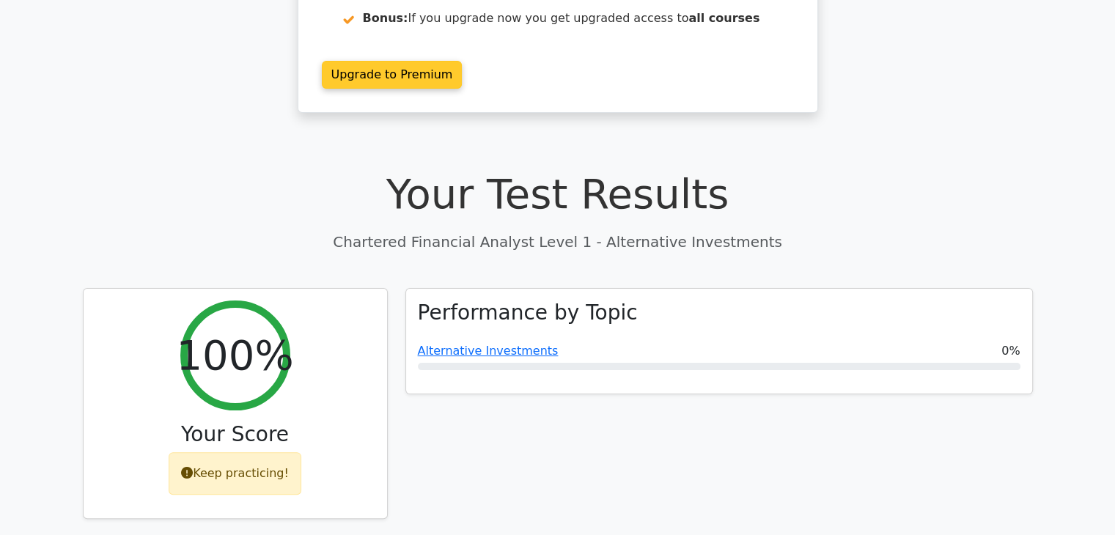  What do you see at coordinates (1010, 351) in the screenshot?
I see `span: 0%` at bounding box center [1010, 351].